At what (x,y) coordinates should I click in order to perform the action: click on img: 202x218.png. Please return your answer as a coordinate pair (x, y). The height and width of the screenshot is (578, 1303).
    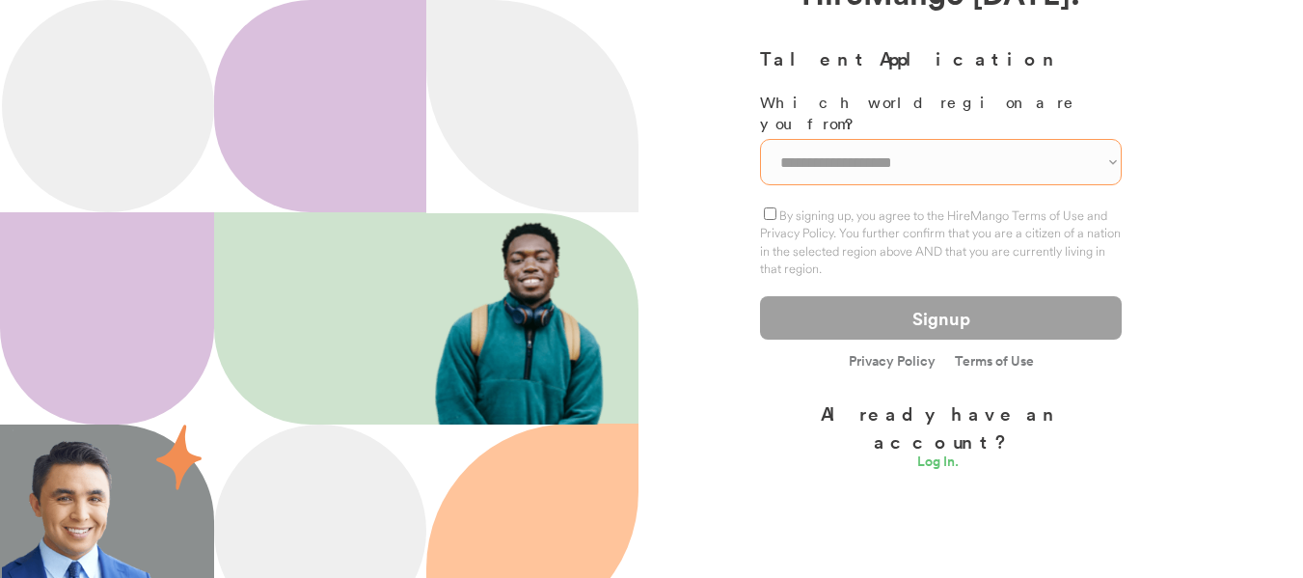
    Looking at the image, I should click on (525, 319).